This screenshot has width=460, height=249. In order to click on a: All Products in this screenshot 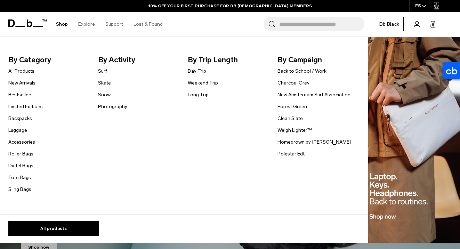, I will do `click(21, 71)`.